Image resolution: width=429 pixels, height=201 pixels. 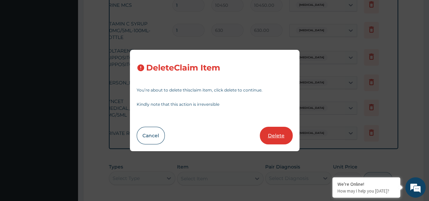 What do you see at coordinates (150, 136) in the screenshot?
I see `button: Cancel` at bounding box center [150, 136].